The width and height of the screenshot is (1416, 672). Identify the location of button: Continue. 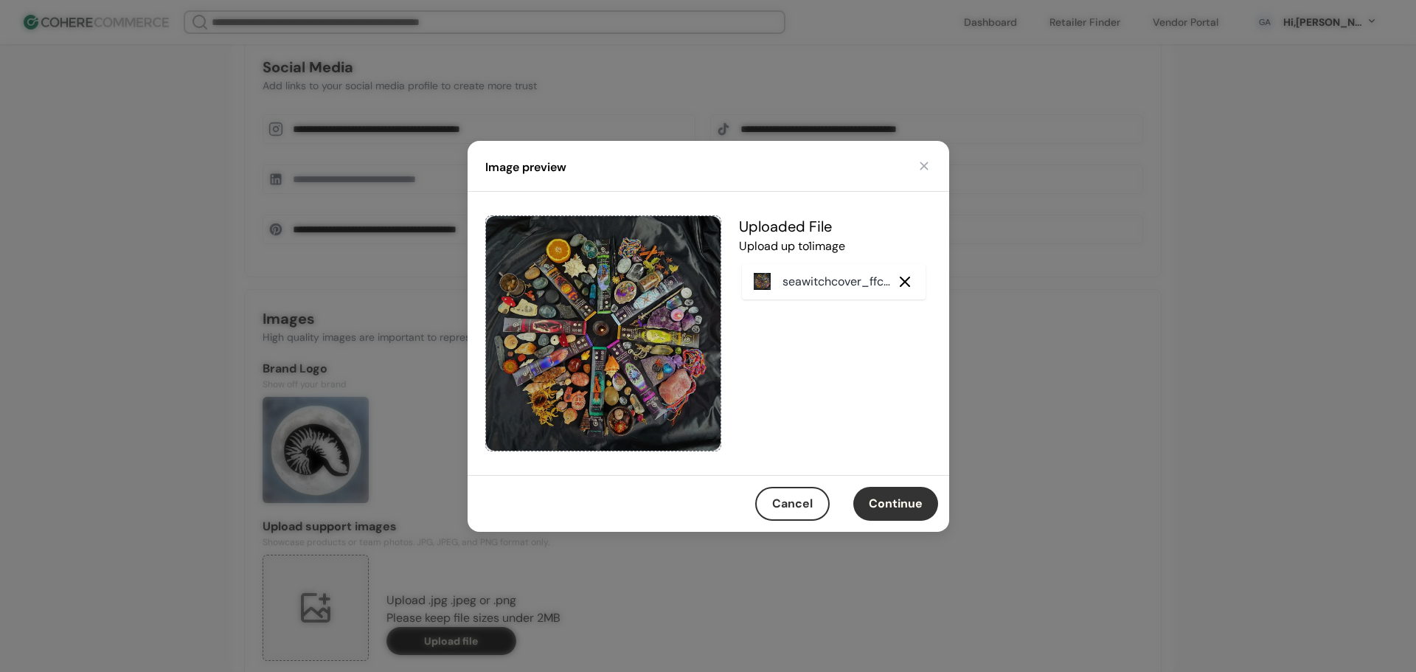
(895, 504).